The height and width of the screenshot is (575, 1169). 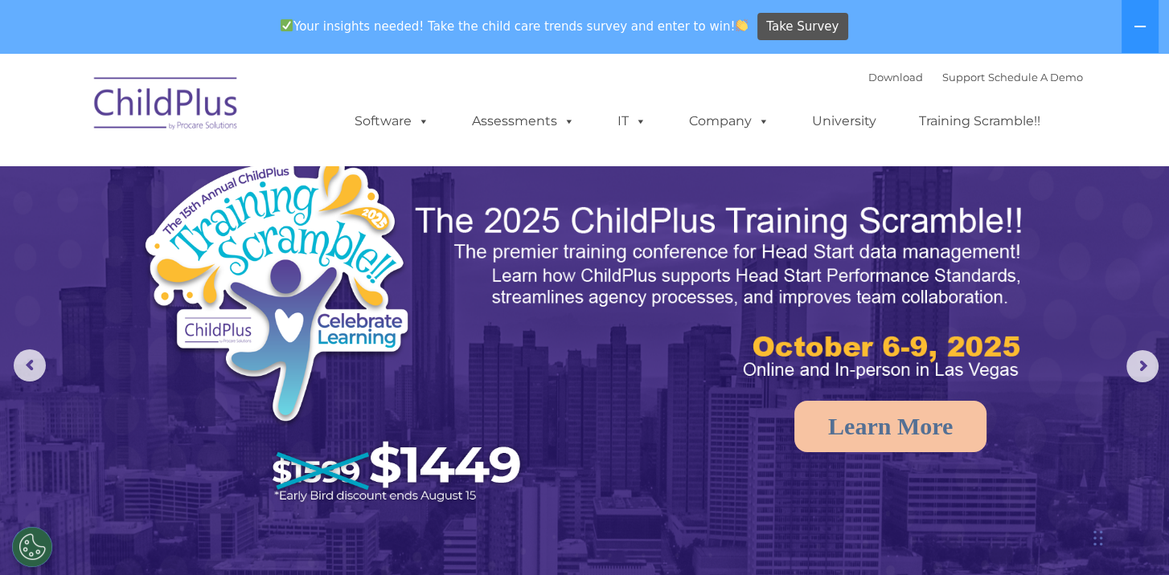 I want to click on a: Assessments, so click(x=523, y=121).